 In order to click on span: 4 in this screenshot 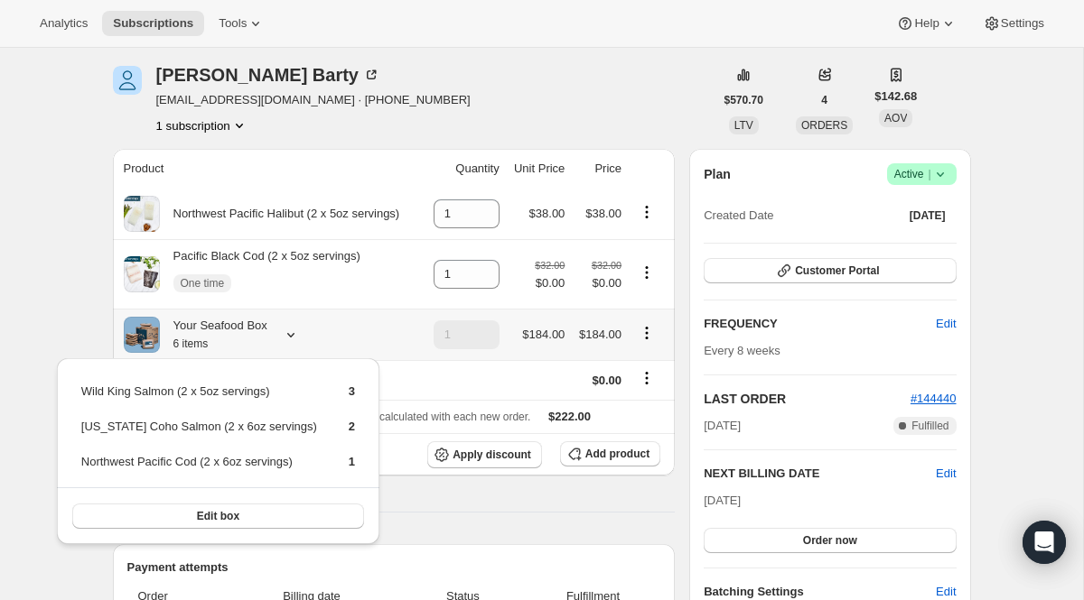, I will do `click(824, 100)`.